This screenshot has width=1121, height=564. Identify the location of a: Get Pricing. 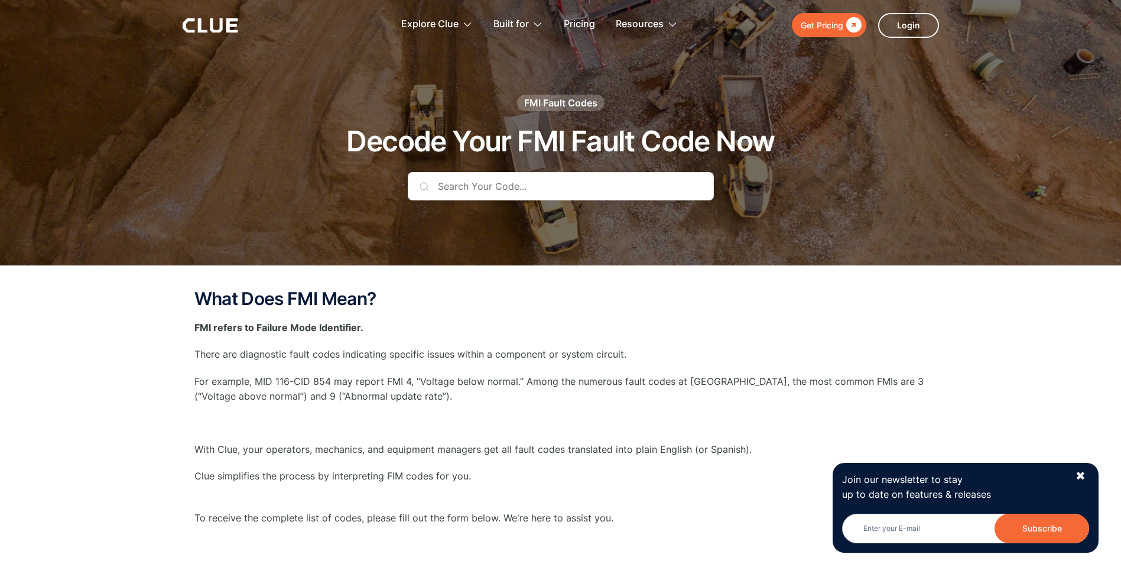
(829, 25).